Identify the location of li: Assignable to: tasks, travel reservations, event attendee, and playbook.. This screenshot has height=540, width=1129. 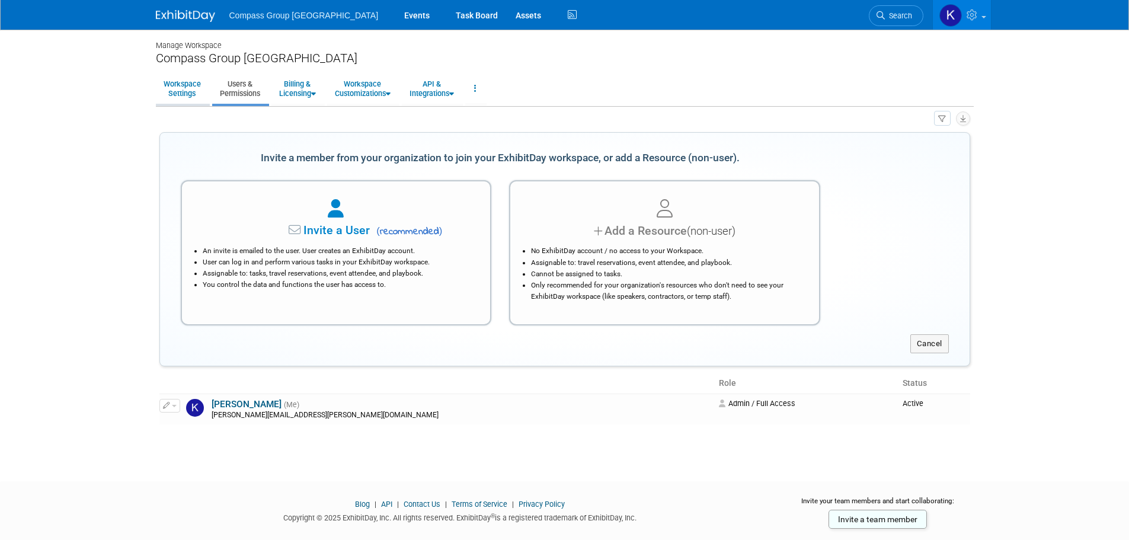
(339, 273).